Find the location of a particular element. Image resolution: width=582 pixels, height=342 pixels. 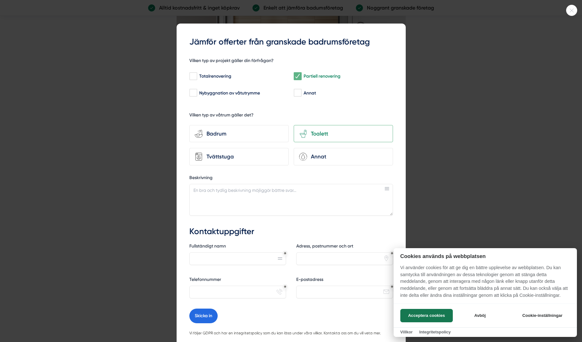

input: Nybyggnation av våtutrymme is located at coordinates (193, 93).